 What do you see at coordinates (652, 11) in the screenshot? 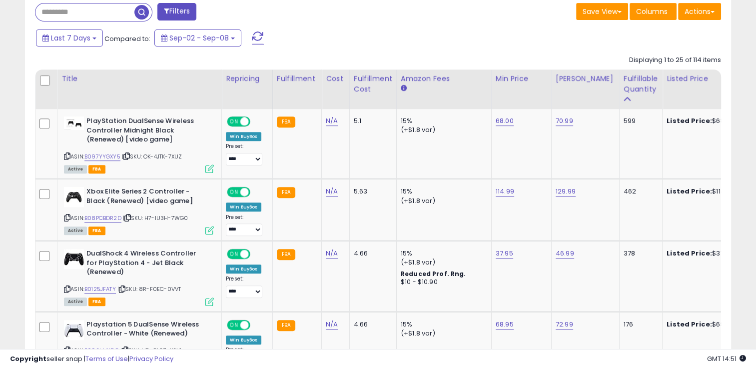
I see `span: Columns` at bounding box center [652, 11].